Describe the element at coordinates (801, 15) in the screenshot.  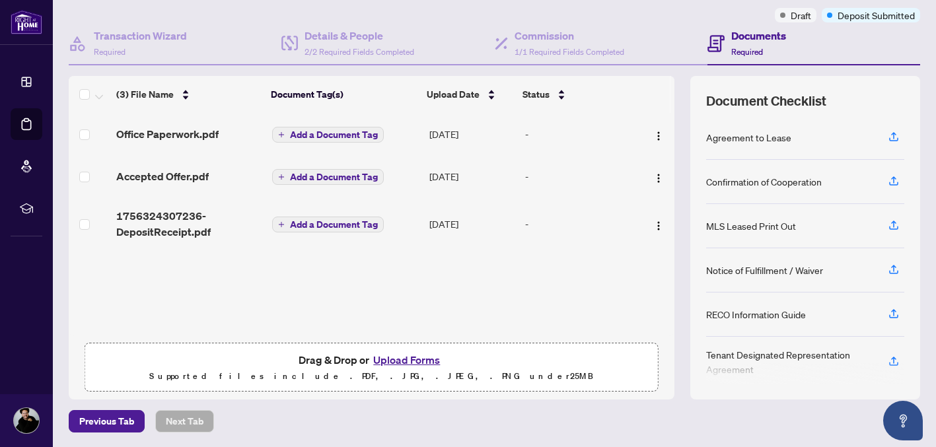
I see `span: Draft` at that location.